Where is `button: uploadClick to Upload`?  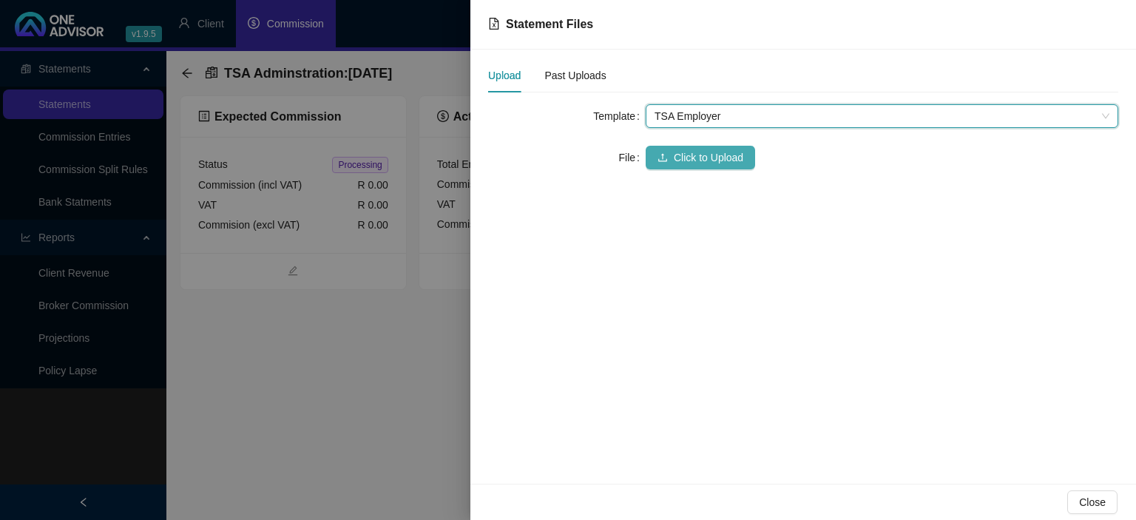 button: uploadClick to Upload is located at coordinates (701, 158).